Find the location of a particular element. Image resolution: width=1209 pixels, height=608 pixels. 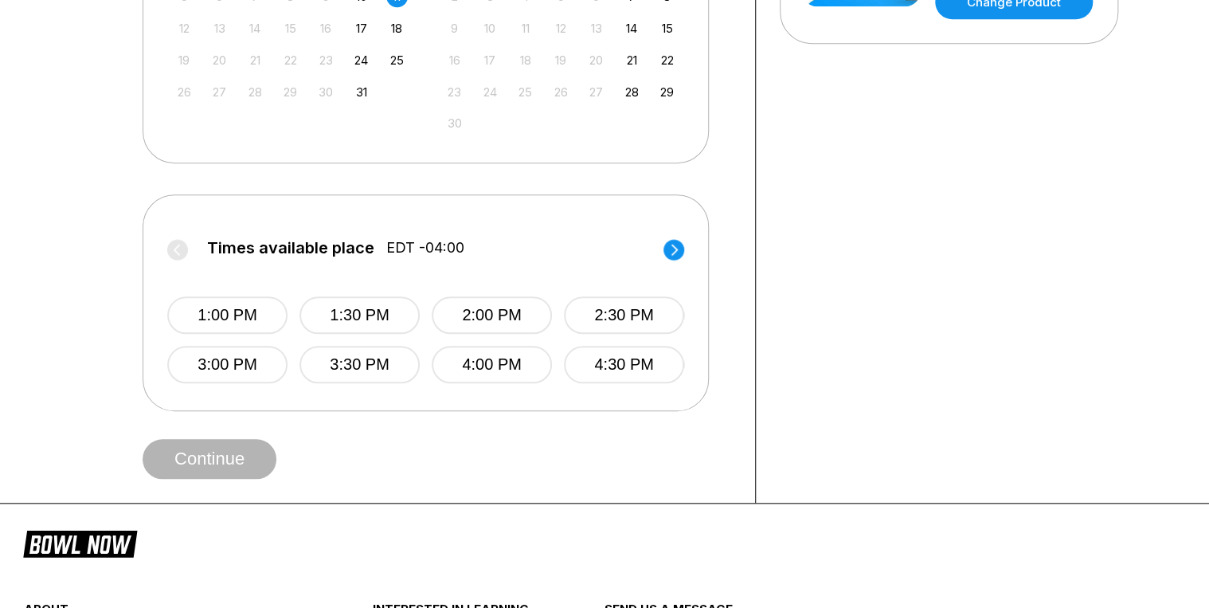

div: Choose Saturday, October 18th, 2025 is located at coordinates (397, 28).